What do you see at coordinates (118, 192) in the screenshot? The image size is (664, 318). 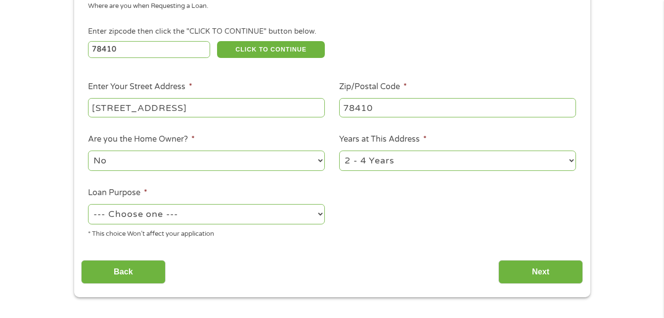 I see `label: Loan Purpose` at bounding box center [118, 192].